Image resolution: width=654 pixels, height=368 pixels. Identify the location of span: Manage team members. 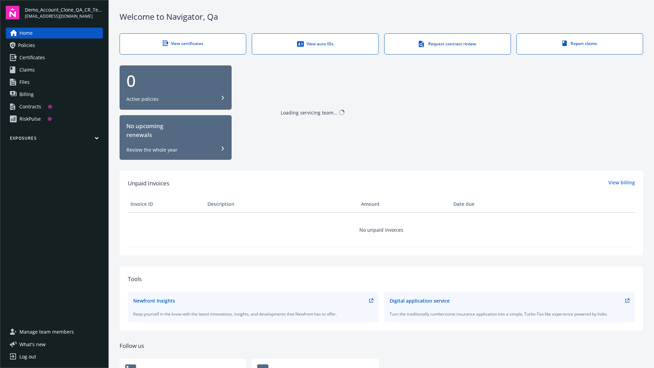
(47, 332).